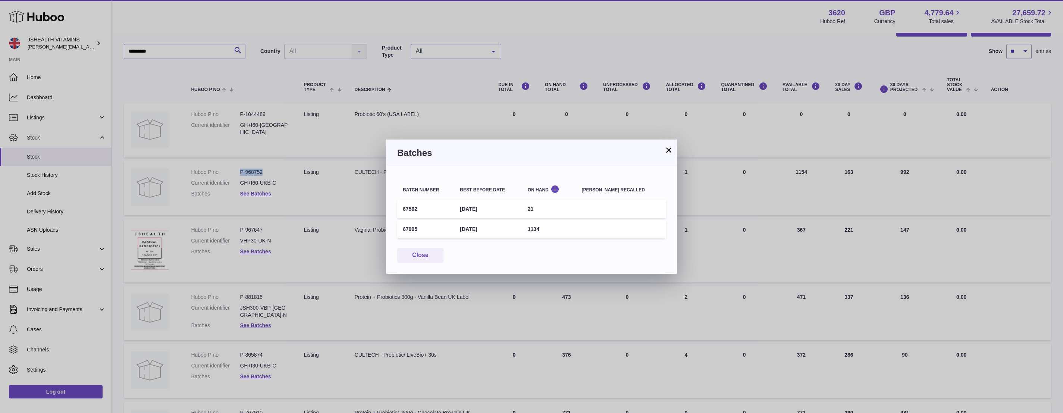 The height and width of the screenshot is (413, 1063). I want to click on div: On Hand, so click(549, 188).